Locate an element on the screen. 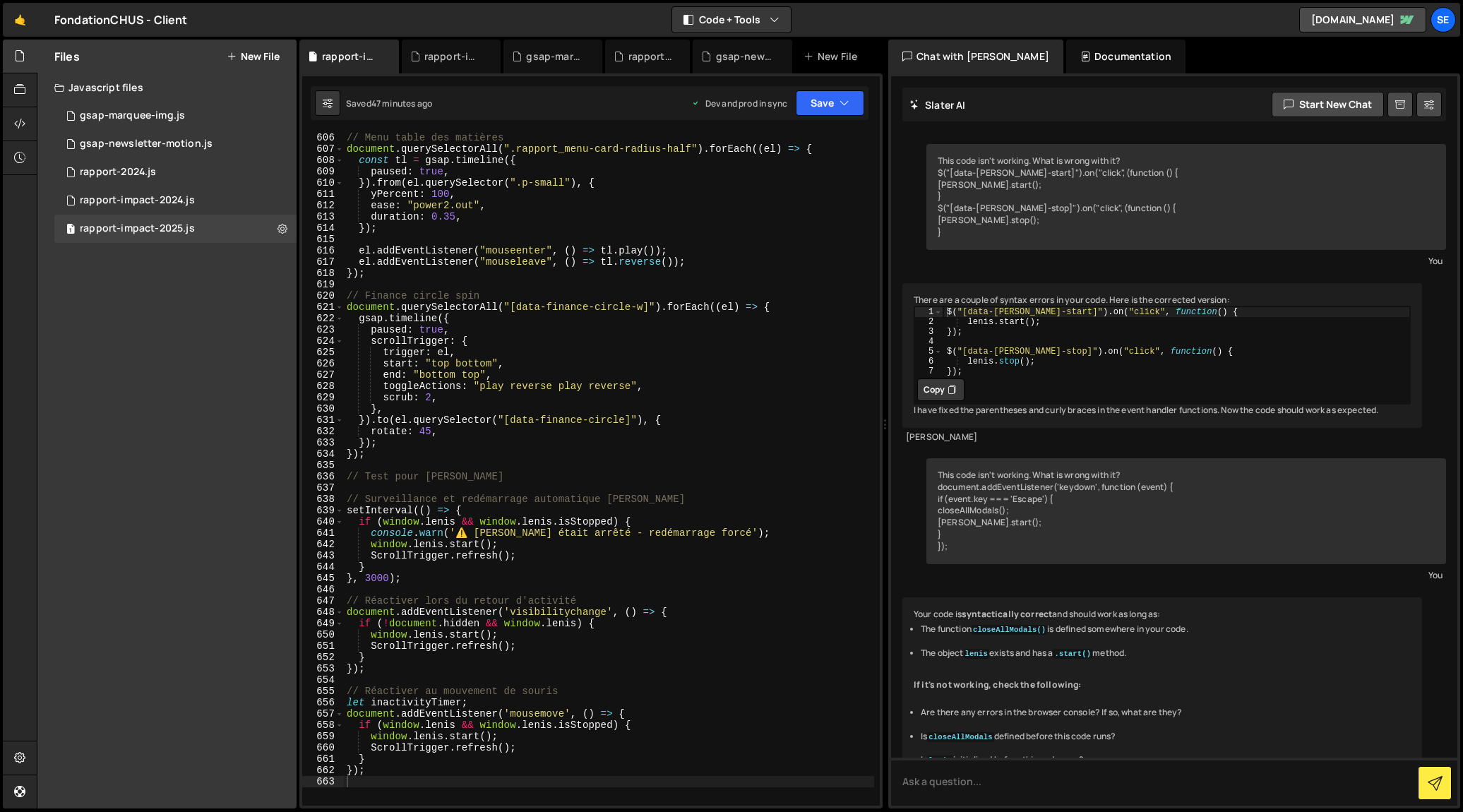 The image size is (1463, 812). div: 656 is located at coordinates (323, 703).